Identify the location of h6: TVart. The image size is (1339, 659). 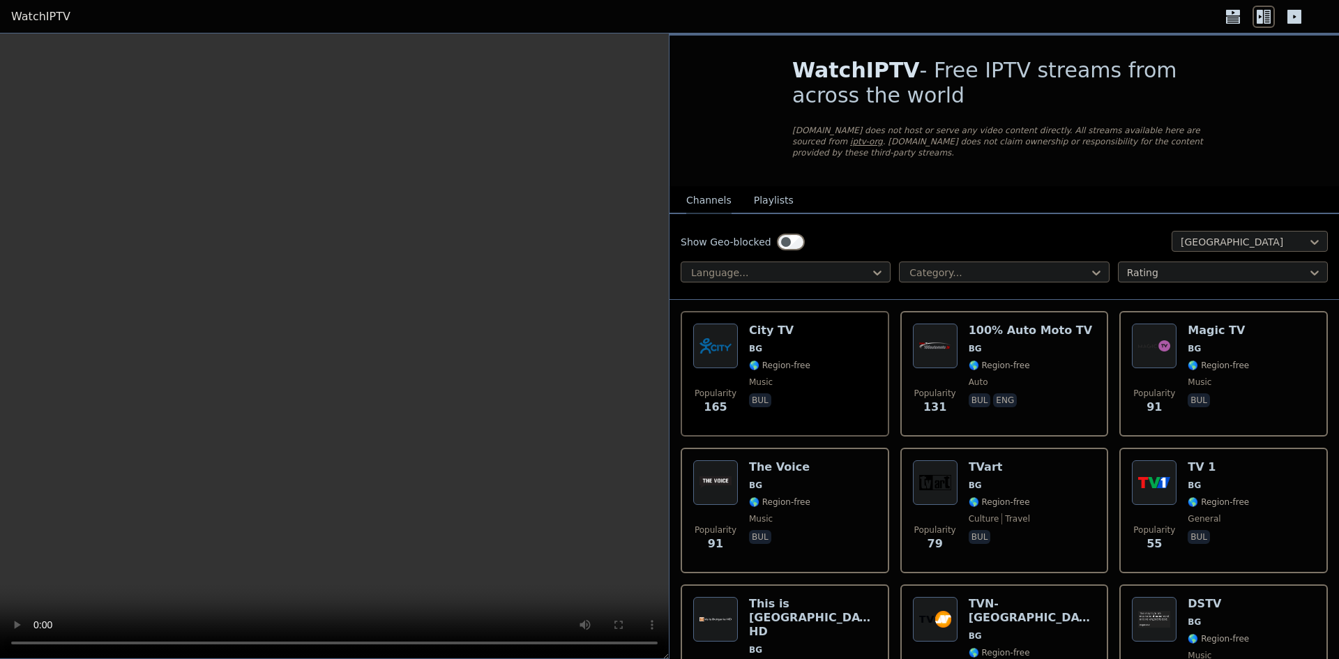
(999, 467).